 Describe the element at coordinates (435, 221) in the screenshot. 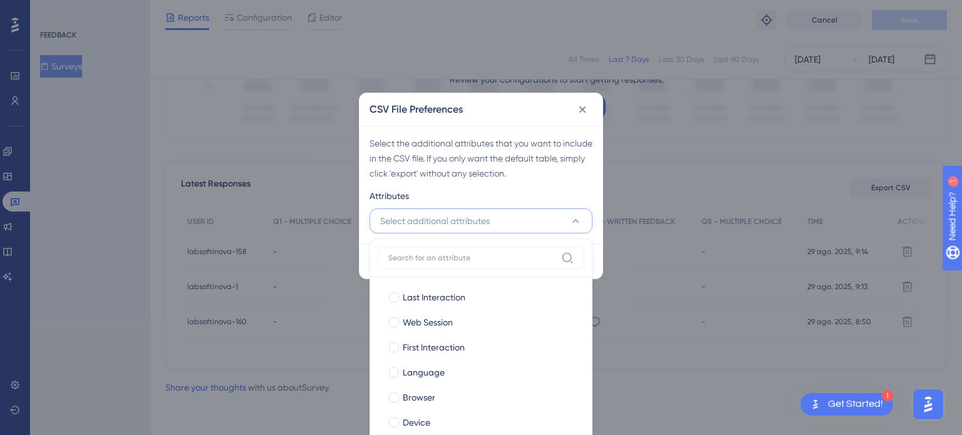

I see `span: Select additional attributes` at that location.